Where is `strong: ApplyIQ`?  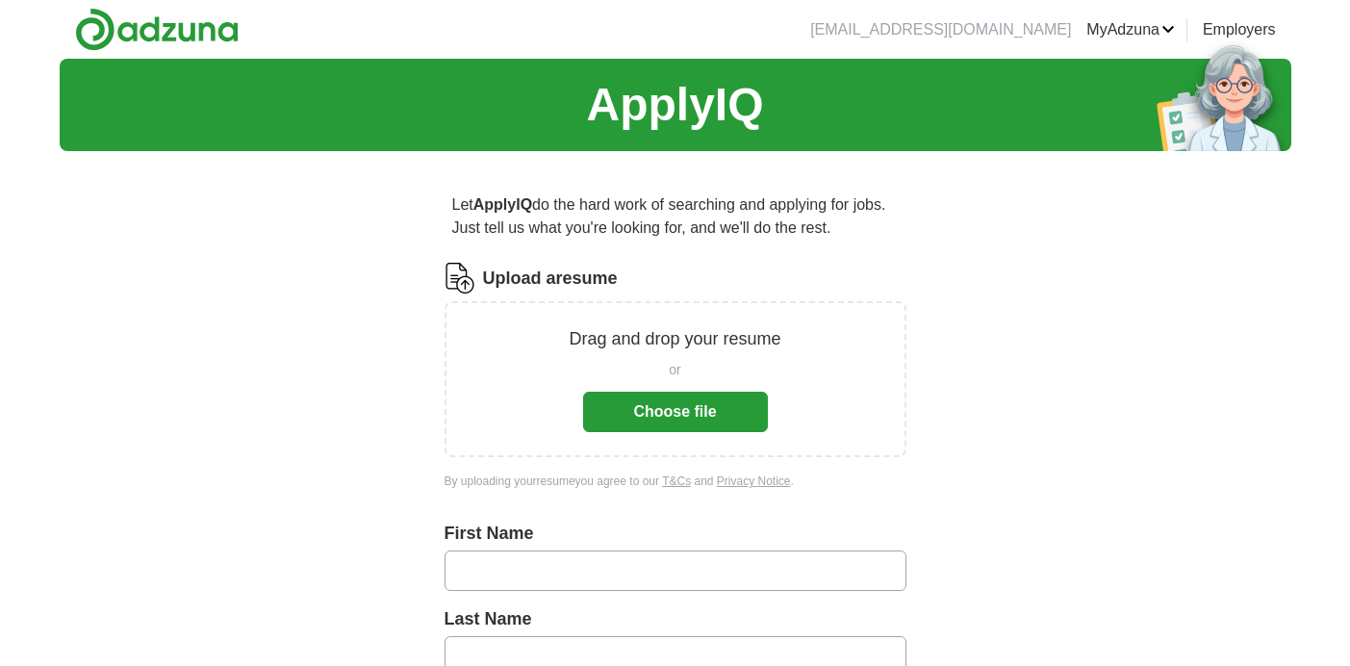 strong: ApplyIQ is located at coordinates (502, 204).